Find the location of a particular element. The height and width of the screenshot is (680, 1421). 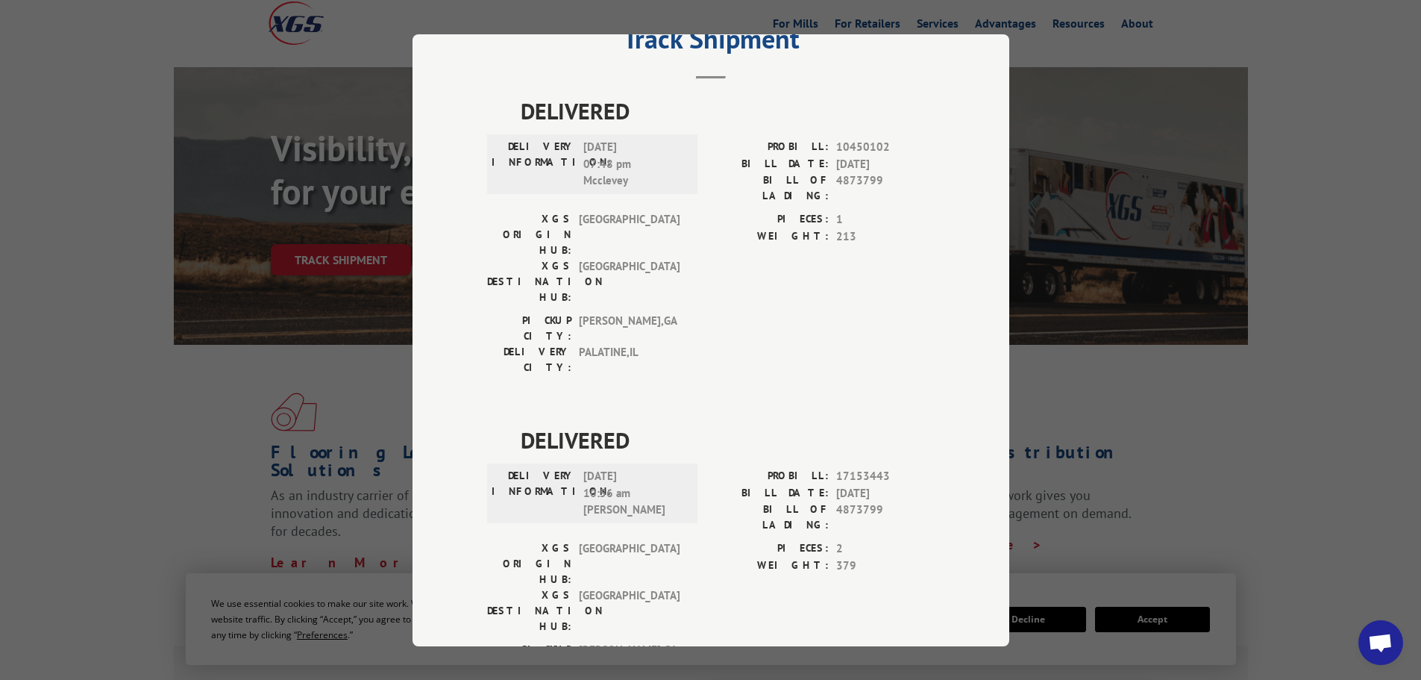

span: 379 is located at coordinates (886, 565).